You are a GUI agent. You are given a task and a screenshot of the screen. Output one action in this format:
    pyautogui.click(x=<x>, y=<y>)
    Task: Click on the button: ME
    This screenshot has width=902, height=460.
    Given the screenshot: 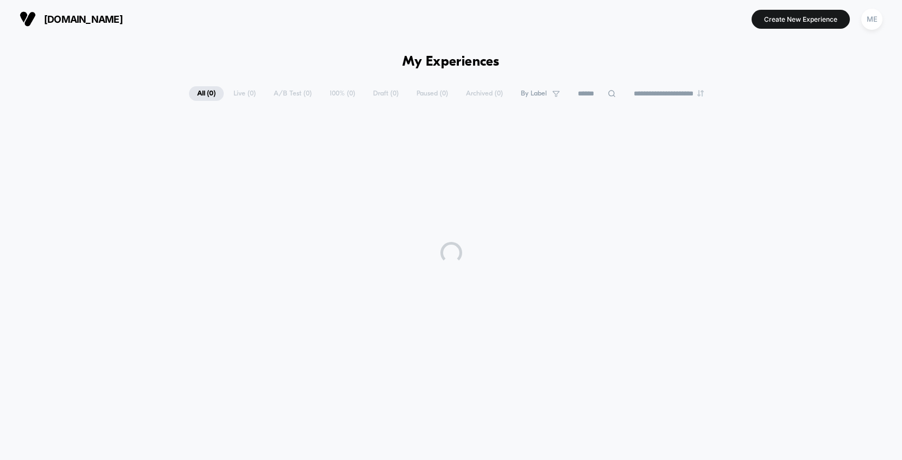 What is the action you would take?
    pyautogui.click(x=871, y=19)
    